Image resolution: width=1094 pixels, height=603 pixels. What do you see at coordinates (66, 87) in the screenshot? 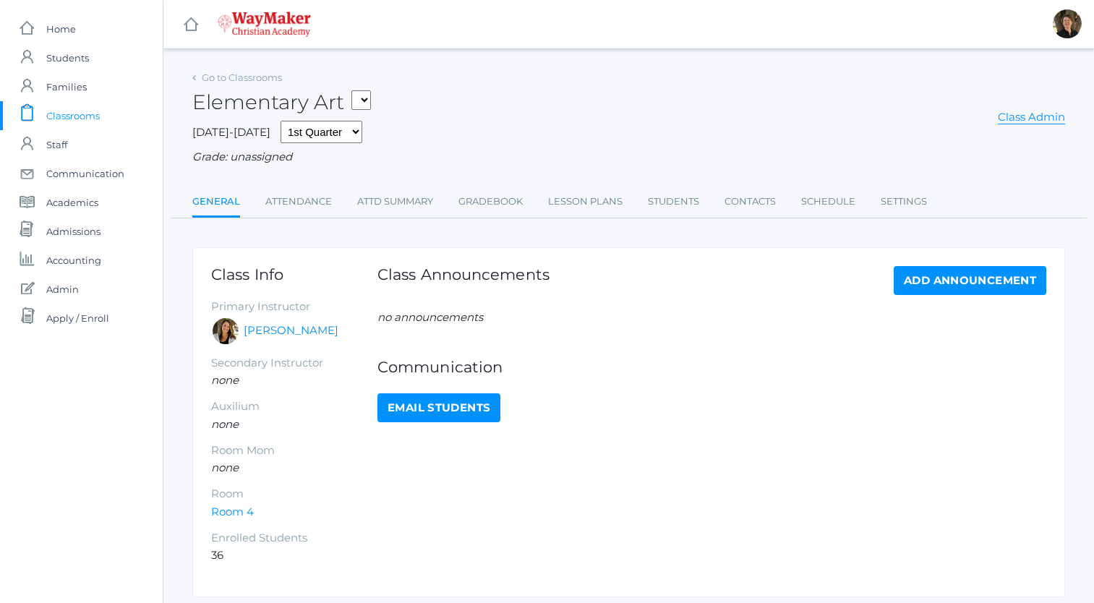
I see `span: Families` at bounding box center [66, 87].